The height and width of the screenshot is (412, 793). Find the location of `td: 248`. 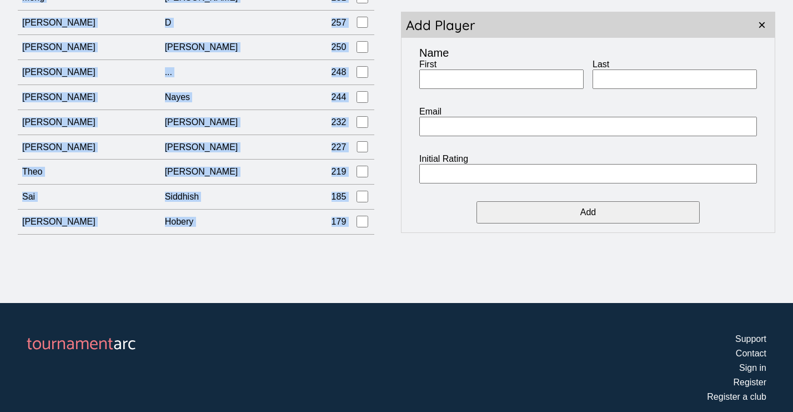

td: 248 is located at coordinates (325, 72).